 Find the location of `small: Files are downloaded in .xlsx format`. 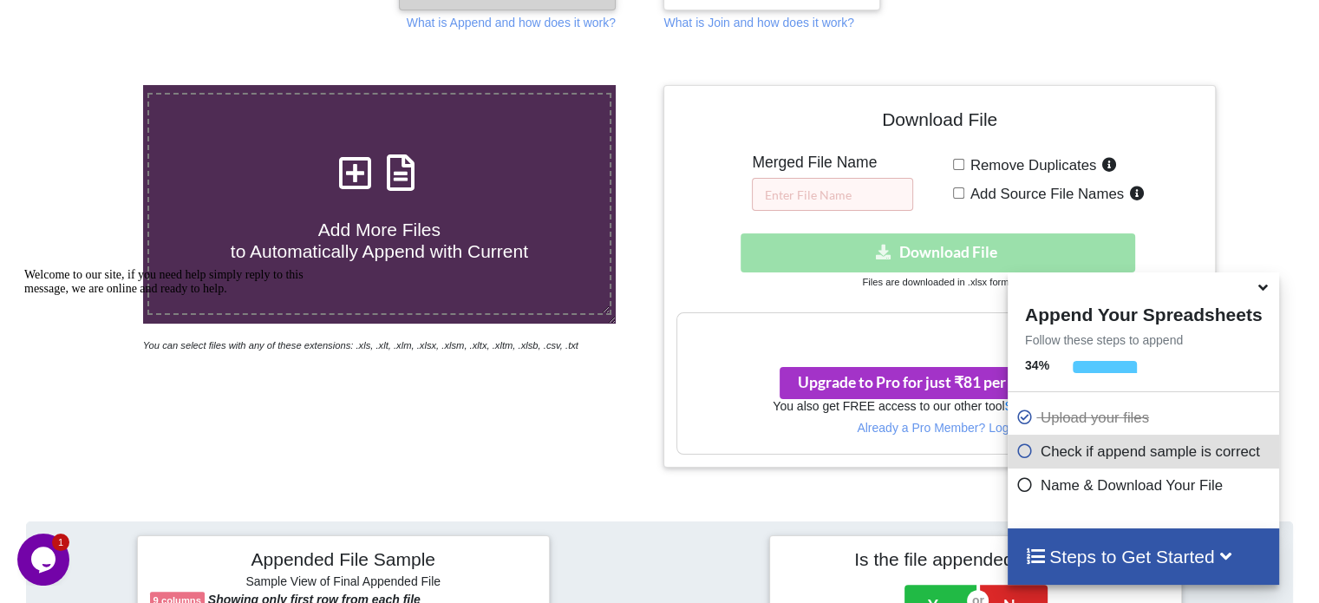

small: Files are downloaded in .xlsx format is located at coordinates (939, 282).